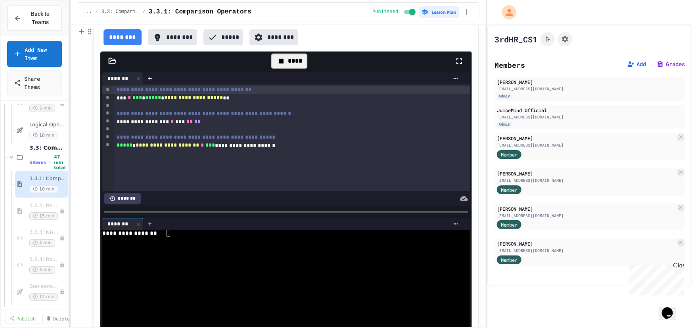  Describe the element at coordinates (44, 297) in the screenshot. I see `span: 12 min` at that location.